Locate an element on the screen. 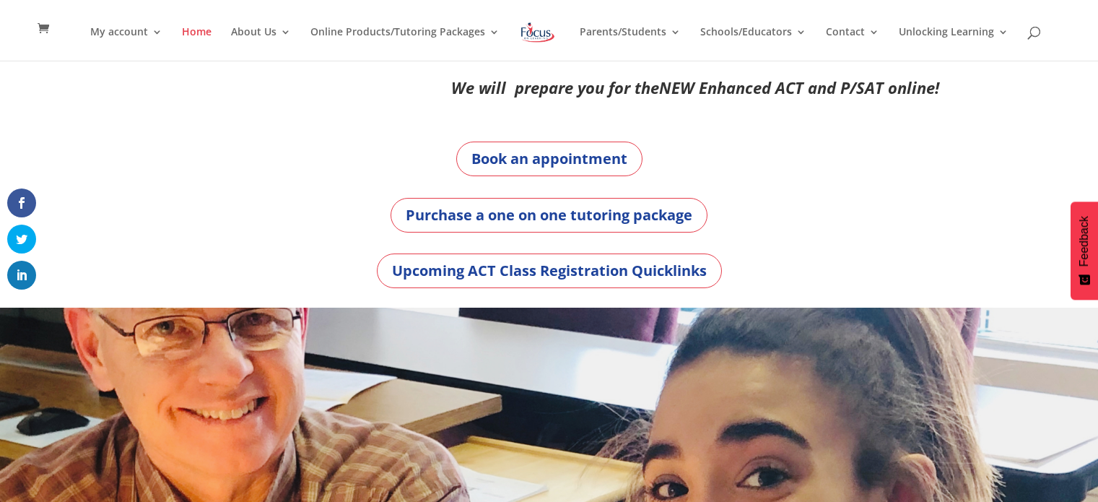  button: Feedback - Show survey is located at coordinates (1085, 251).